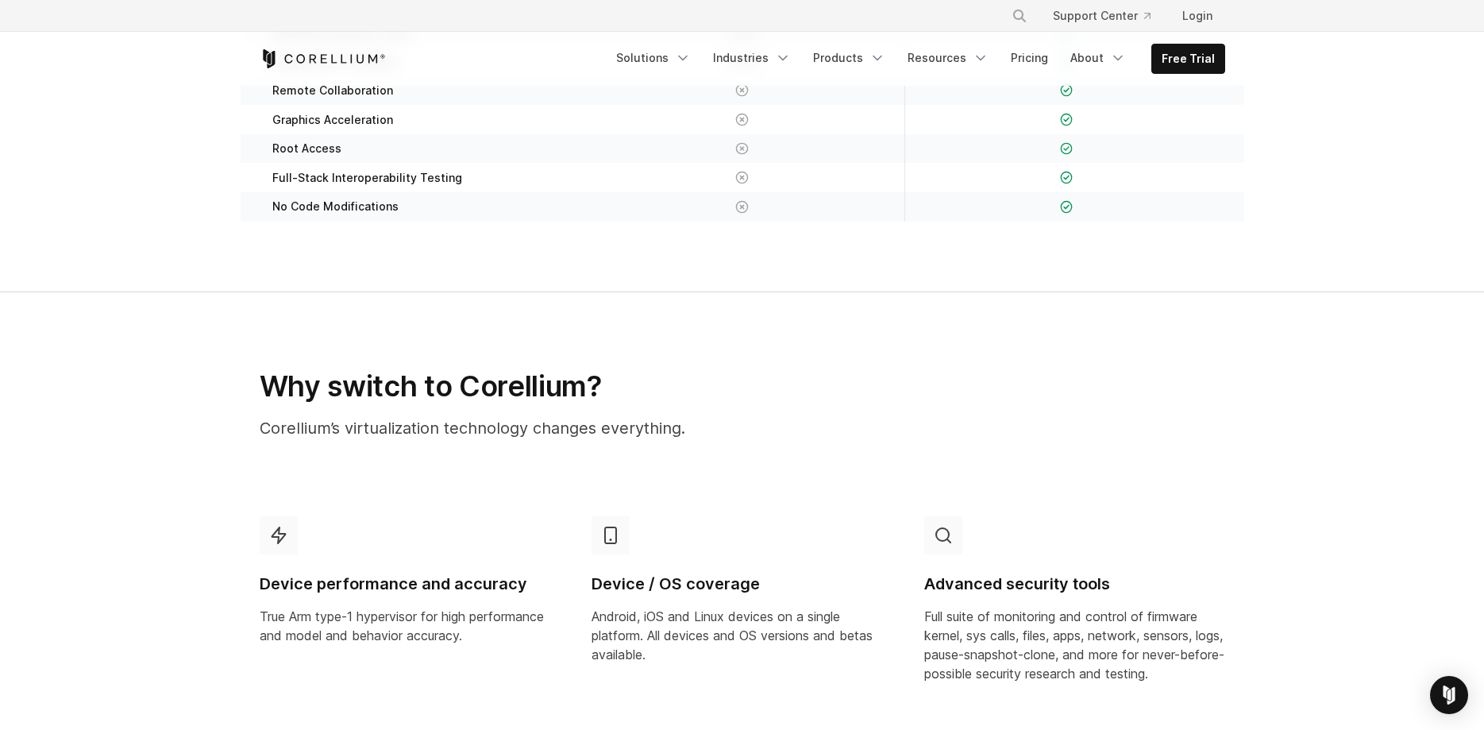 The width and height of the screenshot is (1484, 730). What do you see at coordinates (742, 584) in the screenshot?
I see `h4: Device / OS coverage` at bounding box center [742, 584].